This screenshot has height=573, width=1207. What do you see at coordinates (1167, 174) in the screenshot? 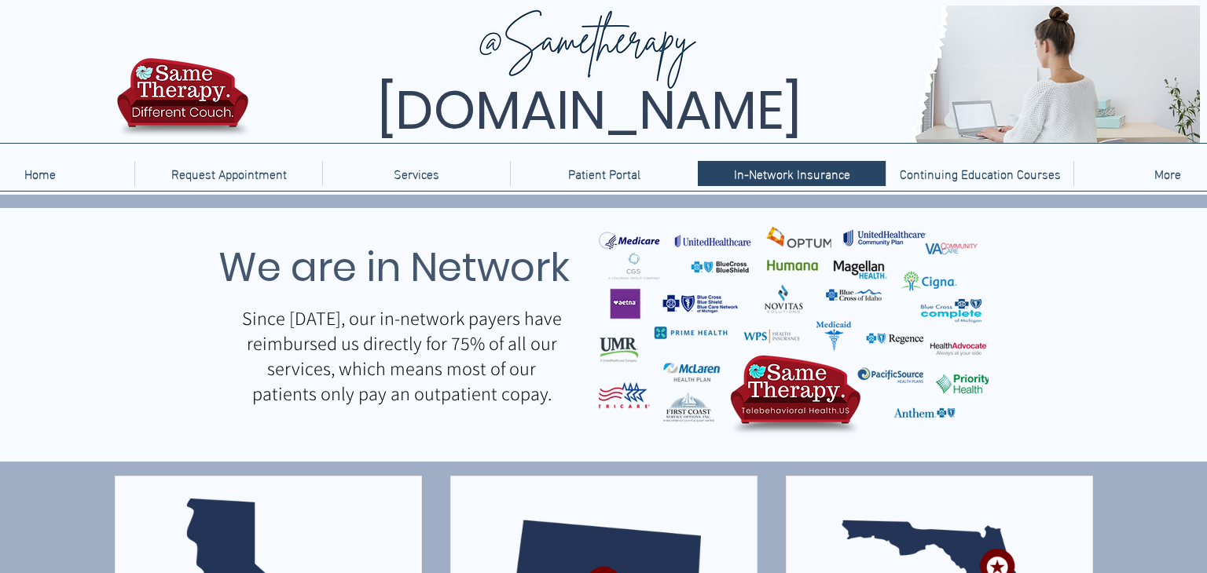
I see `p: More` at bounding box center [1167, 174].